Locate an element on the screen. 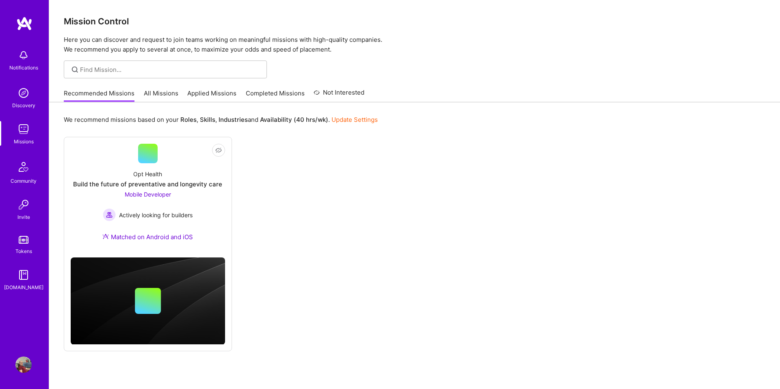 This screenshot has height=389, width=780. img: discovery is located at coordinates (24, 93).